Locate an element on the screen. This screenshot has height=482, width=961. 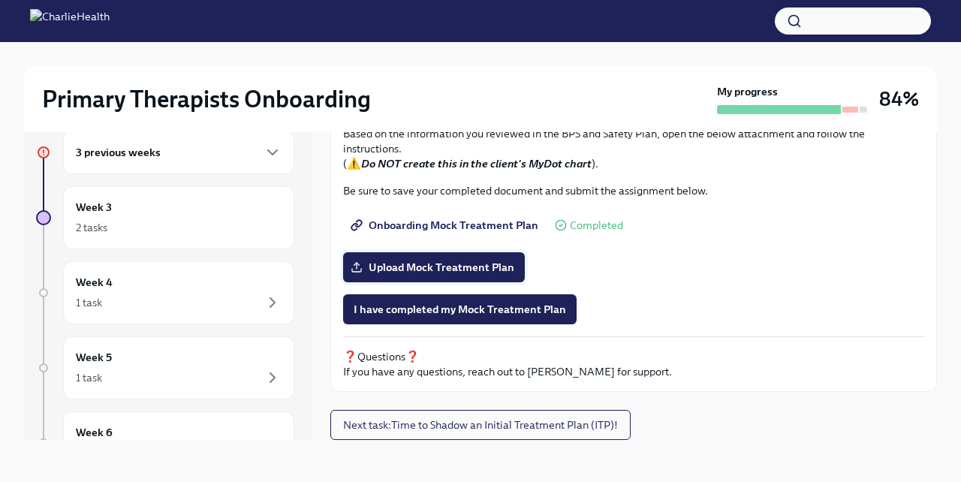
h6: Week 5 is located at coordinates (94, 357).